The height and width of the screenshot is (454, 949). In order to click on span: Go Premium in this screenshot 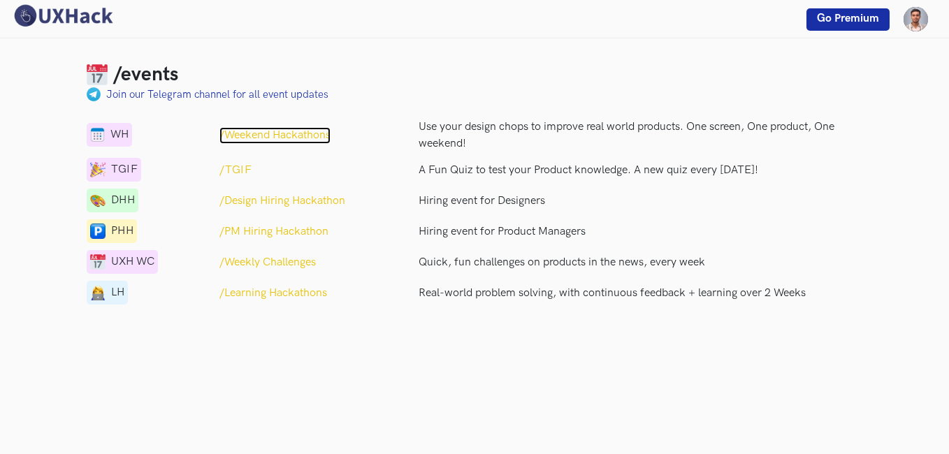, I will do `click(847, 18)`.